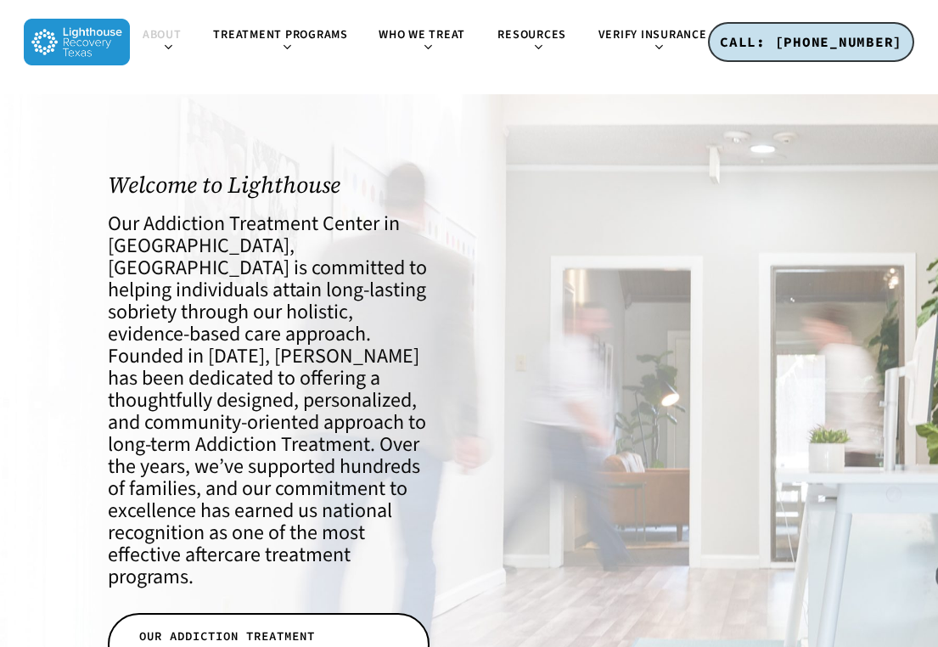 The height and width of the screenshot is (647, 938). What do you see at coordinates (422, 35) in the screenshot?
I see `span: Who We Treat` at bounding box center [422, 35].